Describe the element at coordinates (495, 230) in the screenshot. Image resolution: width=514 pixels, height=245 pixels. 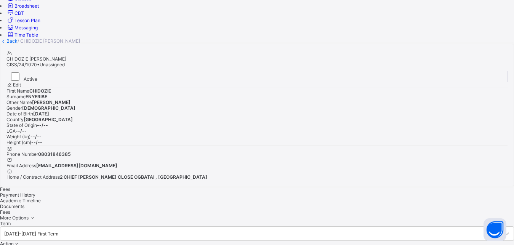
I see `button: Open asap` at that location.